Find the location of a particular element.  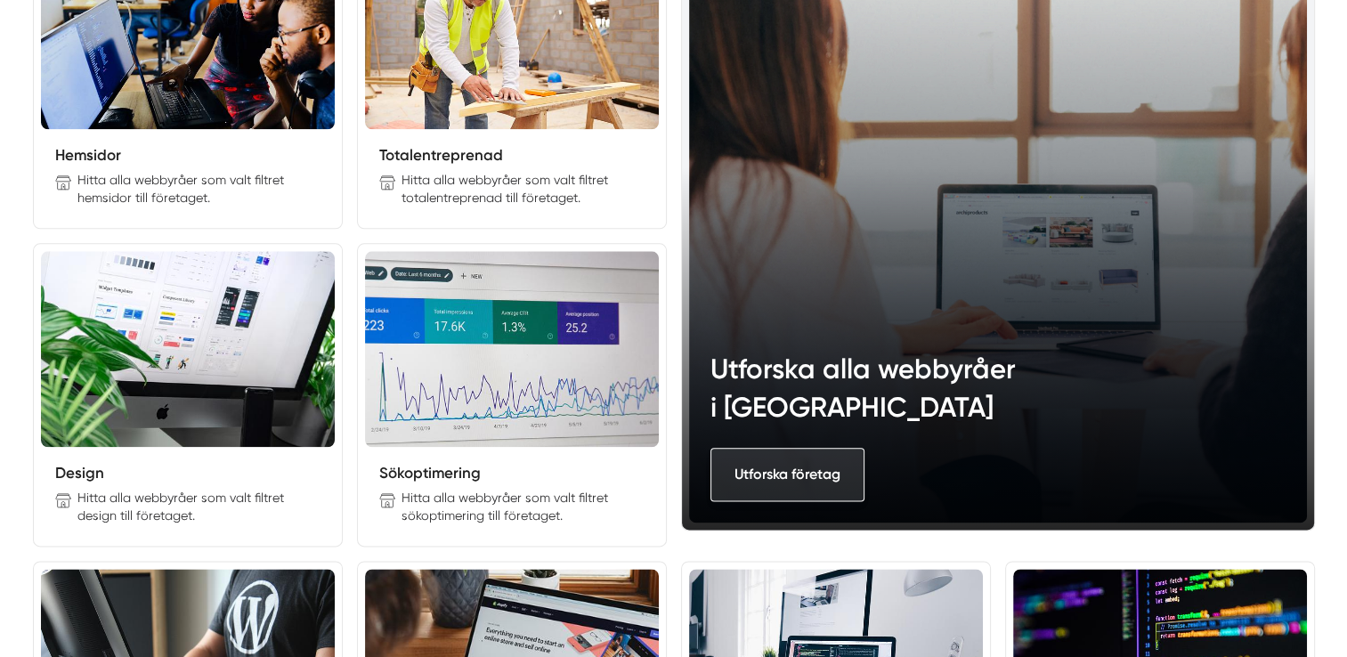

a: Hemsidor is located at coordinates (88, 155).